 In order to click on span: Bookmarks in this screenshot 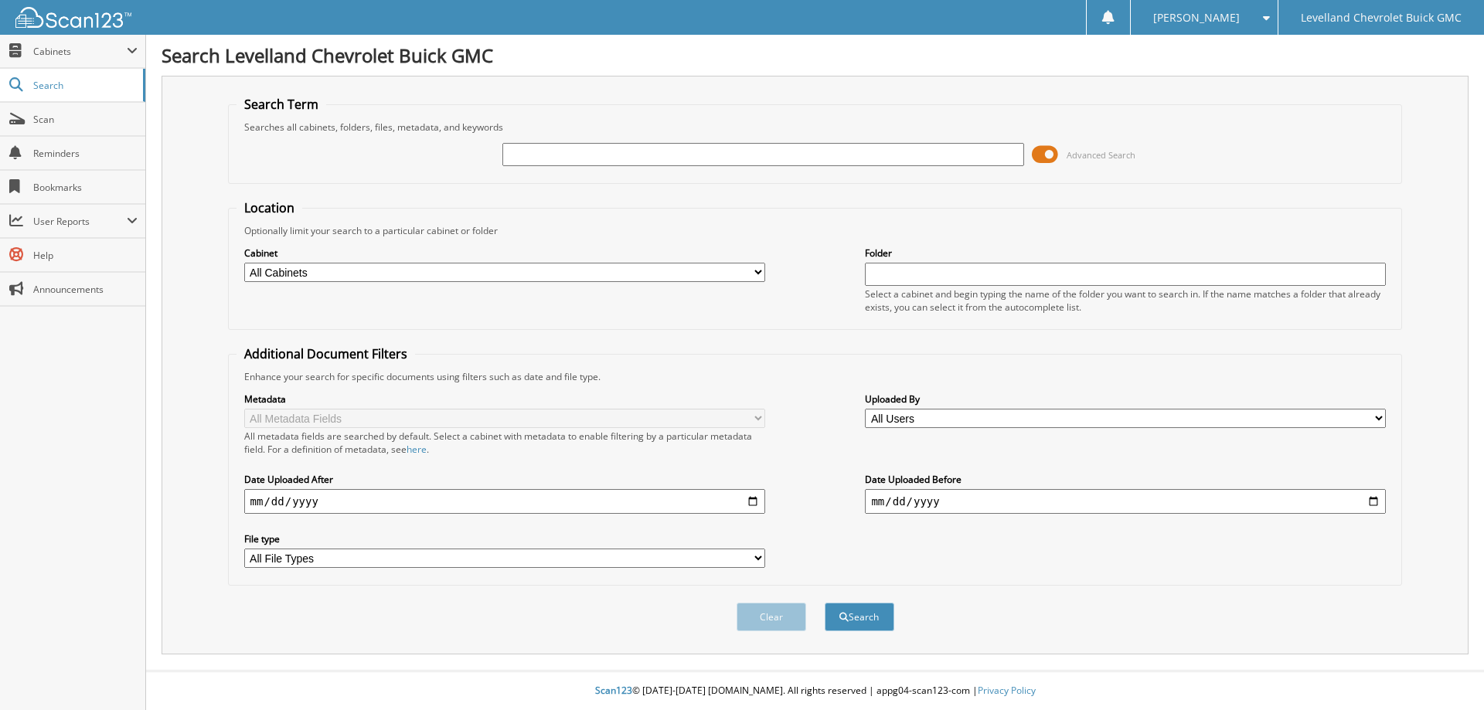, I will do `click(85, 187)`.